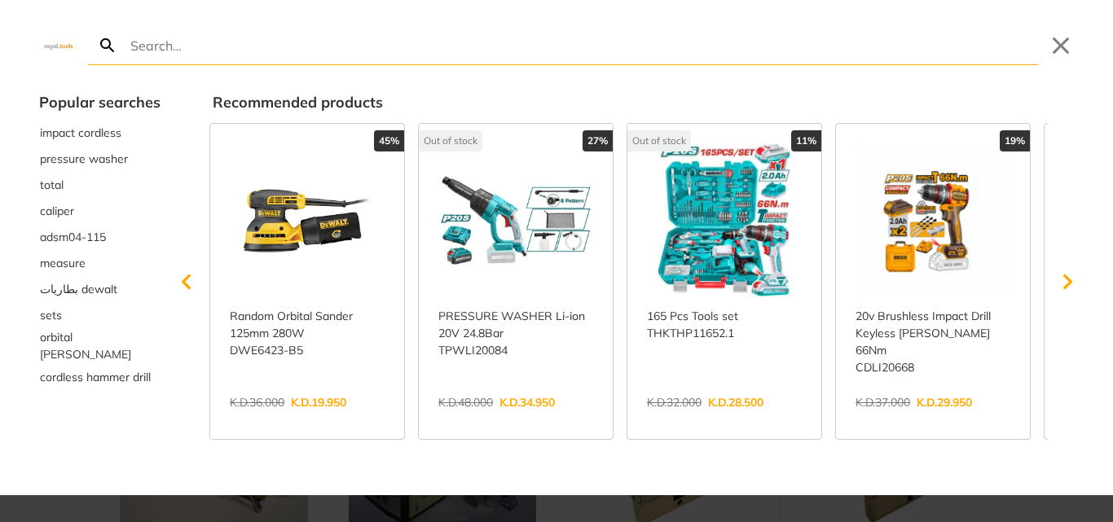  Describe the element at coordinates (81, 133) in the screenshot. I see `span: impact cordless` at that location.